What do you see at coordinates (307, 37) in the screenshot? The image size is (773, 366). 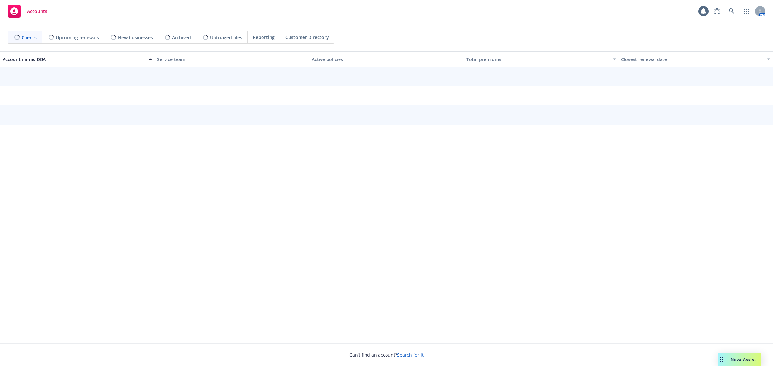 I see `span: Customer Directory` at bounding box center [307, 37].